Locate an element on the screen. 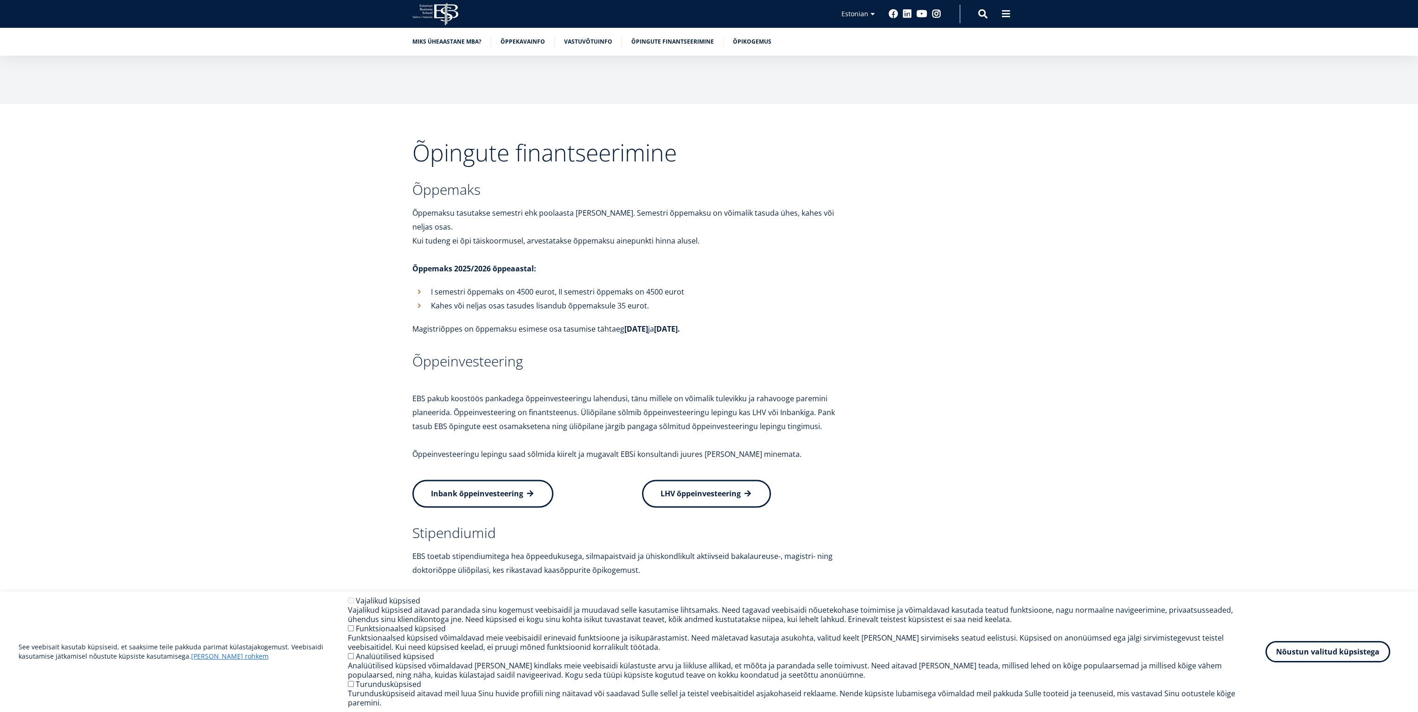 This screenshot has width=1418, height=712. input: Üheaastane eestikeelne MBA is located at coordinates (5, 94).